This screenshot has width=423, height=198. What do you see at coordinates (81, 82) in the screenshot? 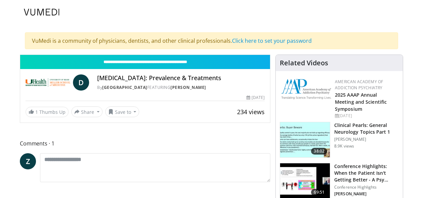
I see `span: D` at bounding box center [81, 82].